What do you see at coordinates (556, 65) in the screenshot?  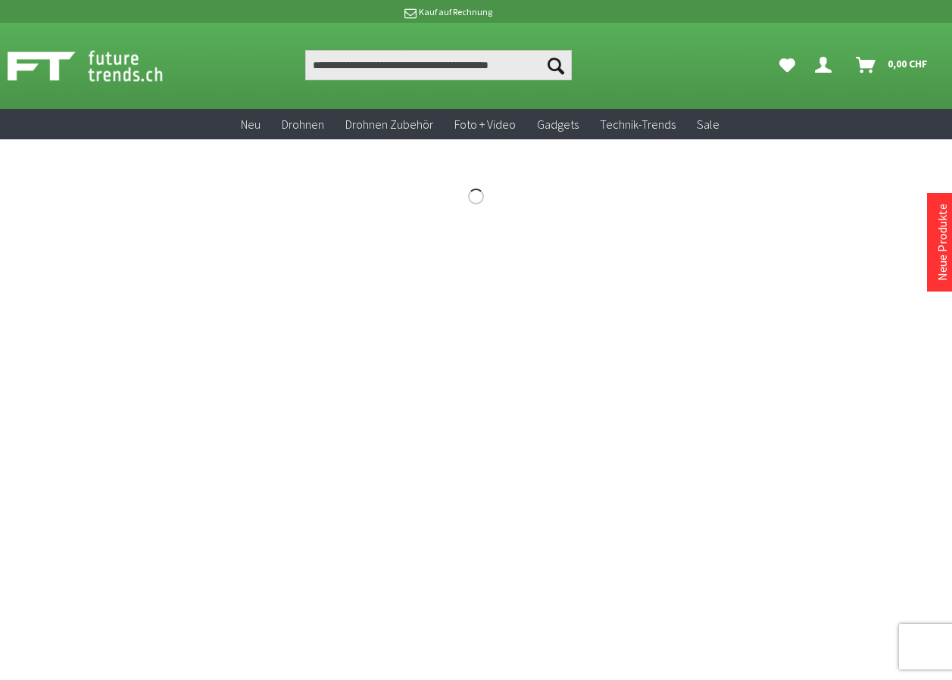 I see `button: Suchen` at bounding box center [556, 65].